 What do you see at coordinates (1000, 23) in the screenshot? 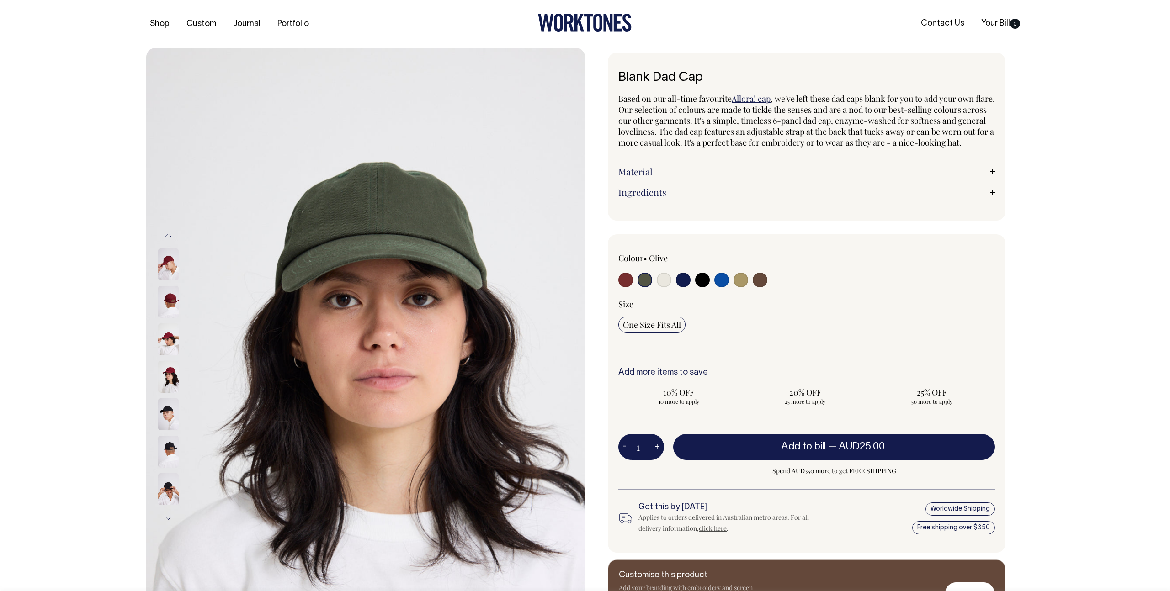
I see `a: Your Bill0` at bounding box center [1000, 23].